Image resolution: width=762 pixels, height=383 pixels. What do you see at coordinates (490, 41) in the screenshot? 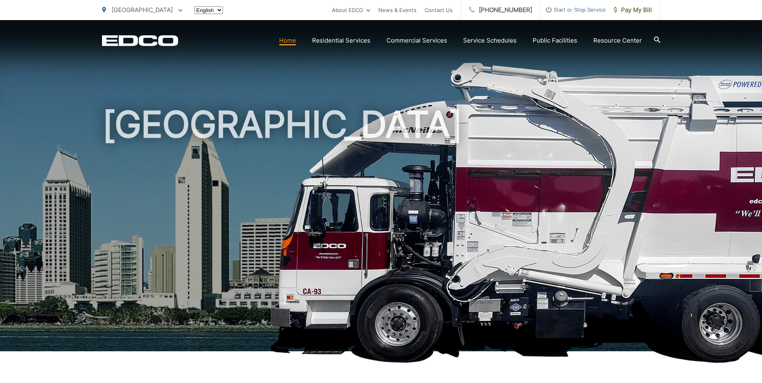
I see `a: Service Schedules` at bounding box center [490, 41].